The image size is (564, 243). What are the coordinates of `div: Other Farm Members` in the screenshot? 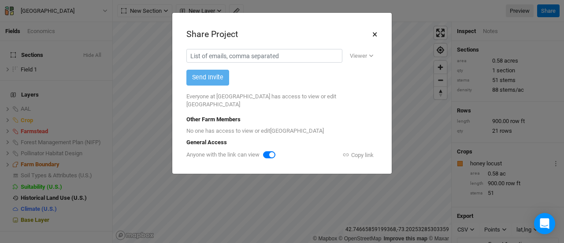 It's located at (282, 119).